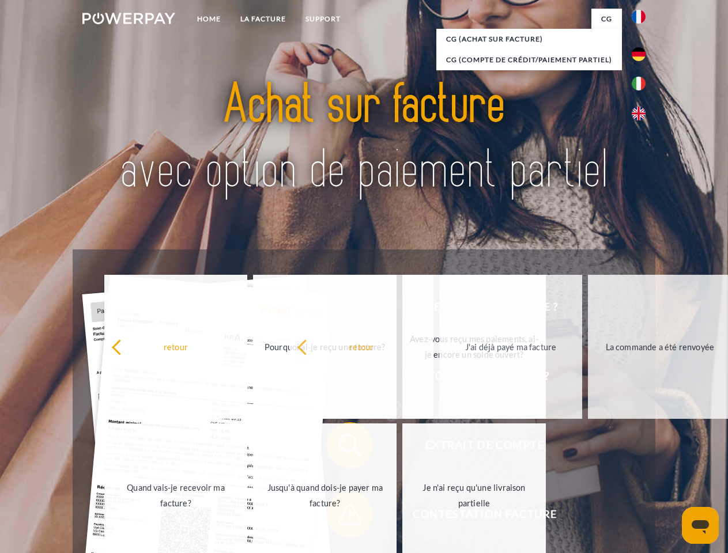 The height and width of the screenshot is (553, 728). I want to click on a: Home, so click(209, 19).